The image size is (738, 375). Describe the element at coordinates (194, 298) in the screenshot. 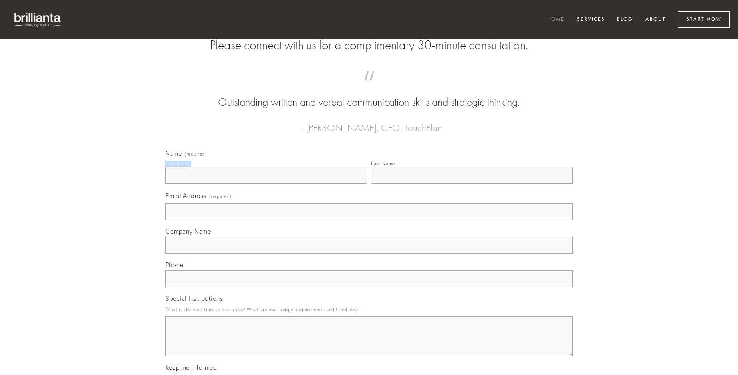

I see `span: Special Instructions` at that location.